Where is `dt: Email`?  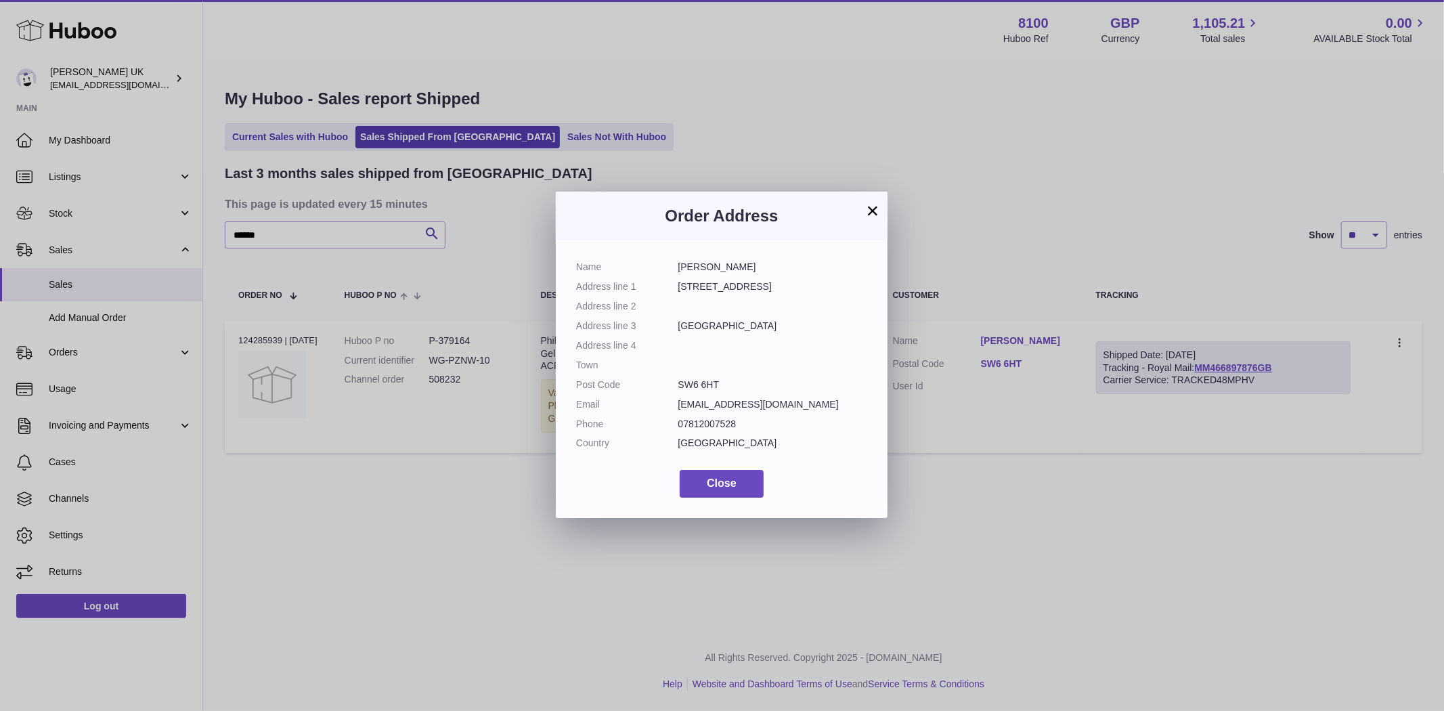 dt: Email is located at coordinates (627, 404).